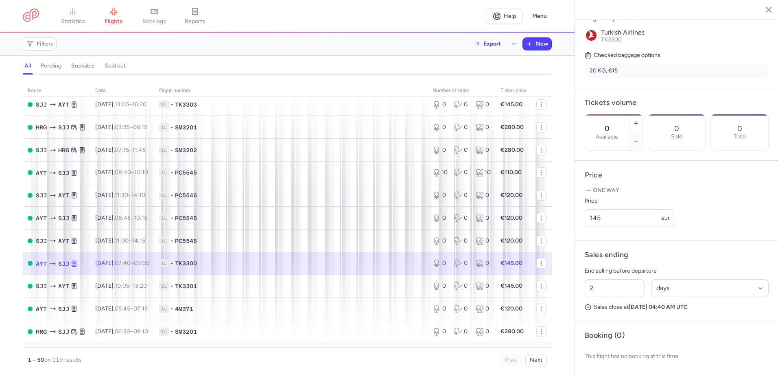  I want to click on span: TK3300, so click(611, 39).